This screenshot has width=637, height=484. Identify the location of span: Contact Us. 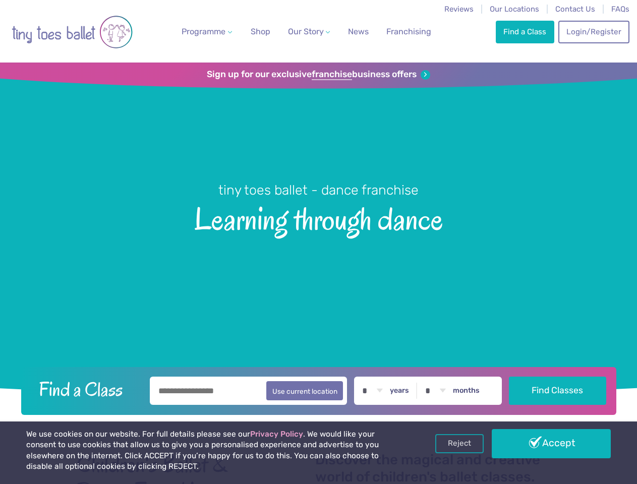
(575, 9).